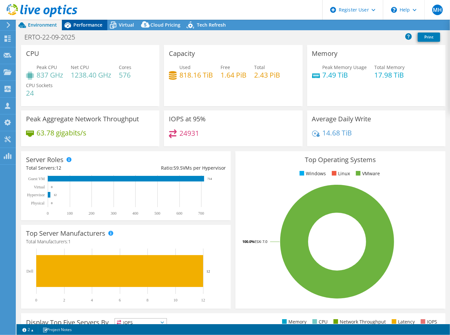 The width and height of the screenshot is (450, 335). Describe the element at coordinates (39, 85) in the screenshot. I see `span: CPU Sockets` at that location.